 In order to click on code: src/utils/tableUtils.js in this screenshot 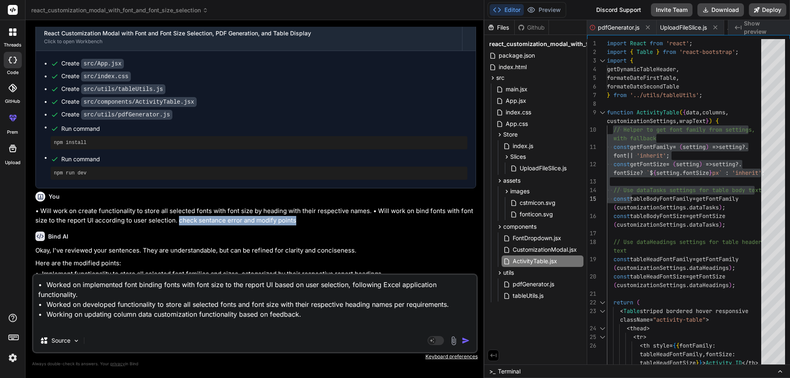, I will do `click(123, 89)`.